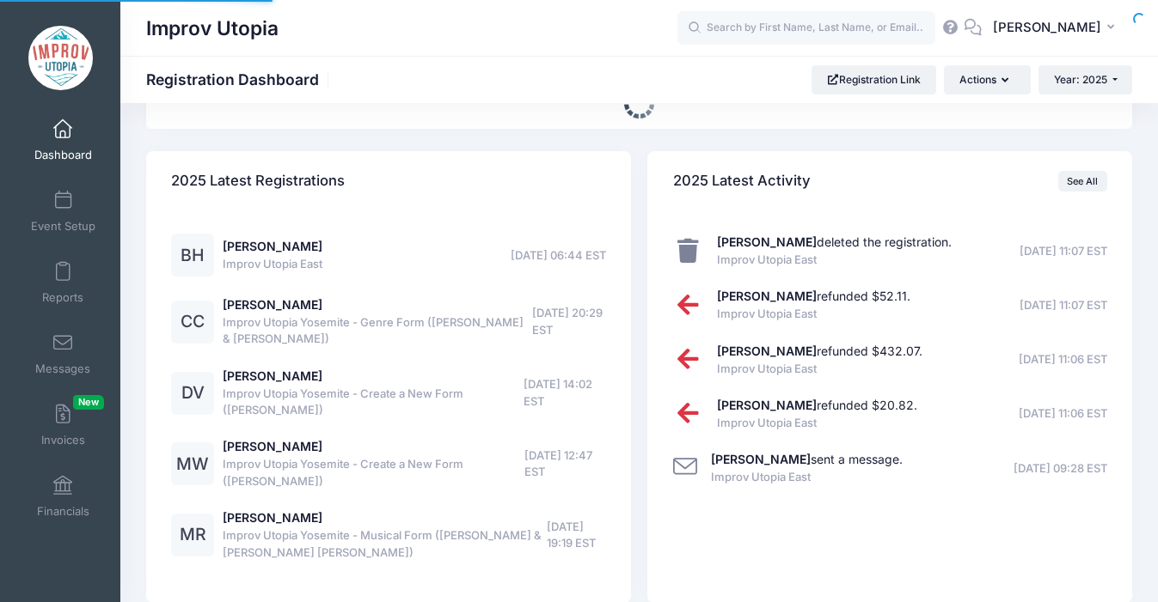 This screenshot has height=602, width=1158. What do you see at coordinates (192, 322) in the screenshot?
I see `div: CC` at bounding box center [192, 322].